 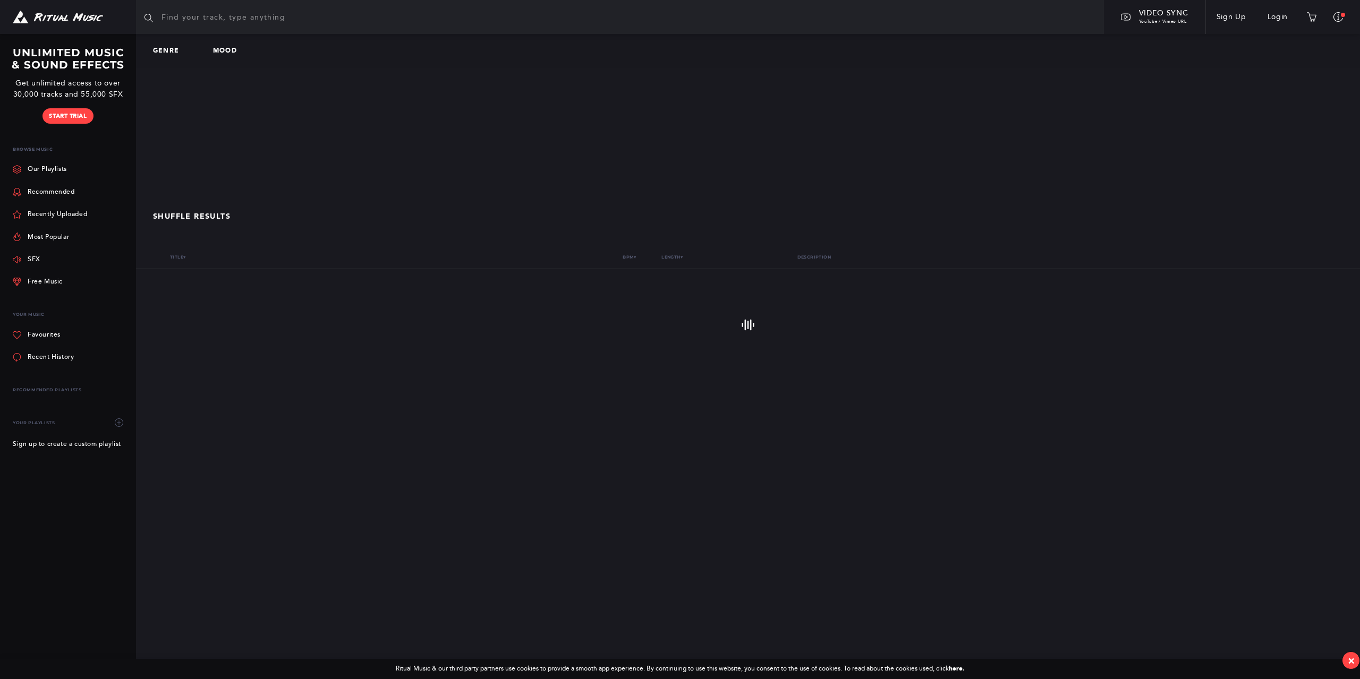 I want to click on div: Recommended Playlists, so click(x=70, y=390).